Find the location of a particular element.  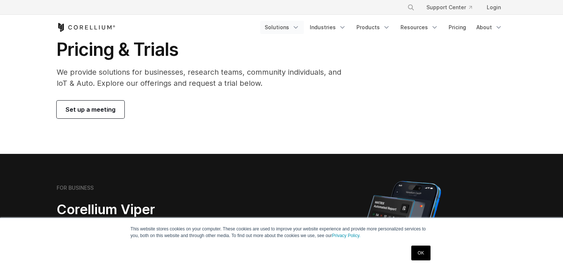

a: Set up a meeting is located at coordinates (90, 110).